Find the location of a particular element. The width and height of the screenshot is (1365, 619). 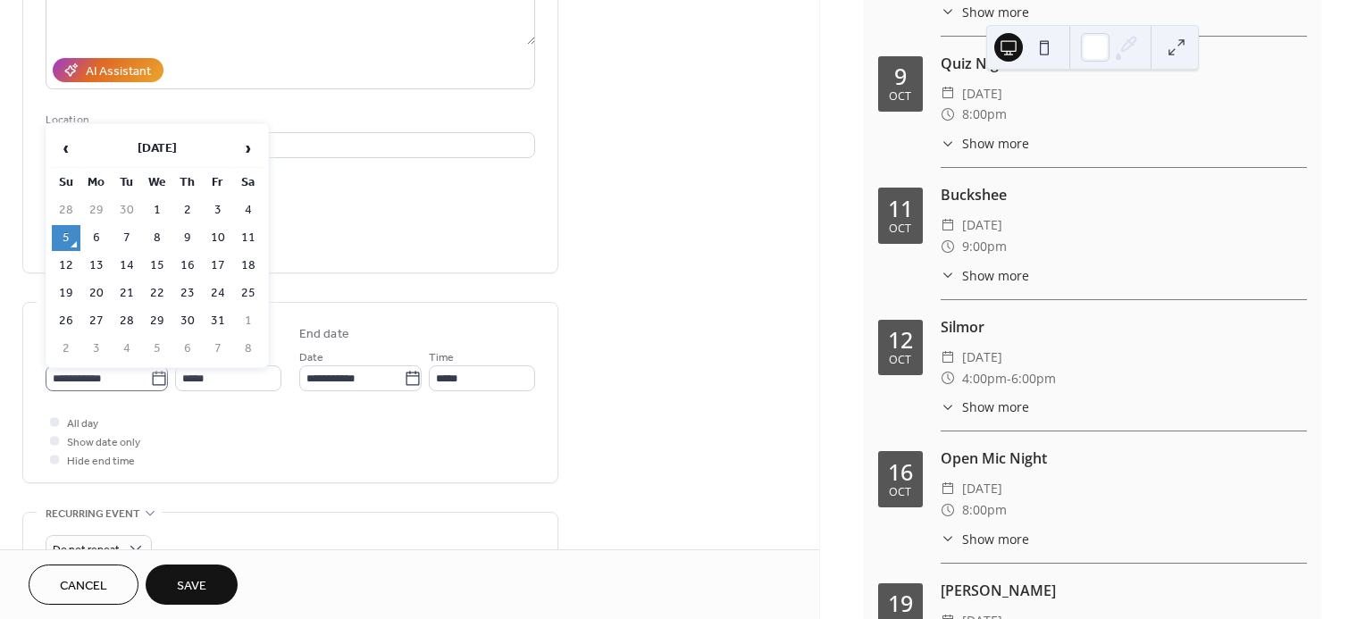

div: AI Assistant is located at coordinates (118, 71).